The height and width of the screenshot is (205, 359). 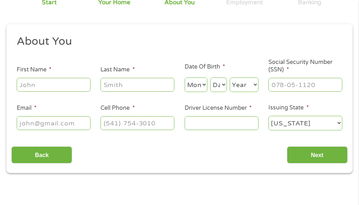 I want to click on input: John, so click(x=54, y=85).